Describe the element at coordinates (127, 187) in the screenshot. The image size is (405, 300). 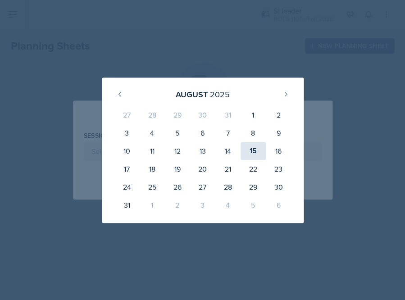
I see `div: 24` at that location.